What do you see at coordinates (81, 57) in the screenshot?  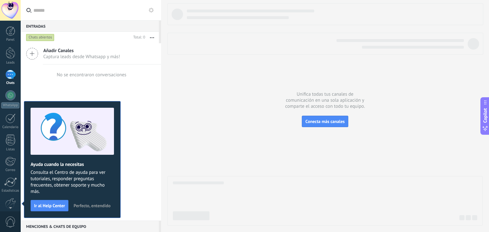 I see `span: Captura leads desde Whatsapp y más!` at bounding box center [81, 57].